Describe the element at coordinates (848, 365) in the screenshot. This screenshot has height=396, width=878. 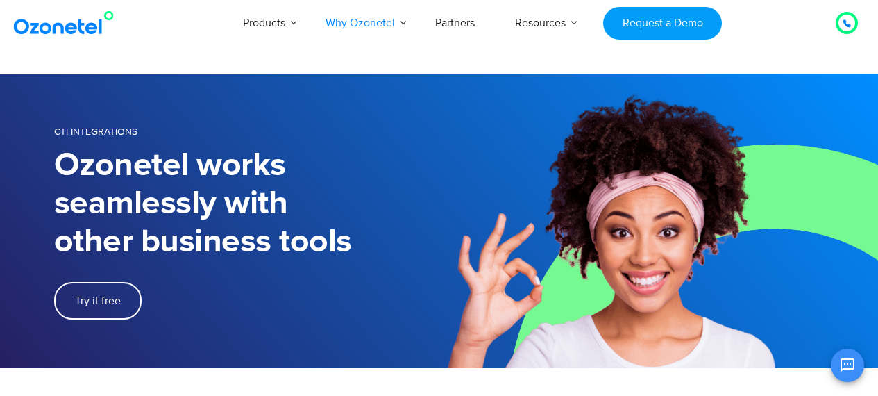
I see `button: Open chat` at that location.